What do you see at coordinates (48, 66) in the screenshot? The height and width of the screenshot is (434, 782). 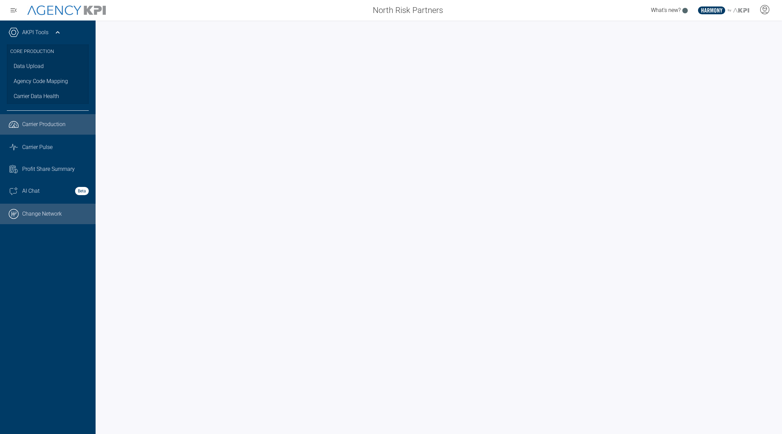 I see `a: Data Upload` at bounding box center [48, 66].